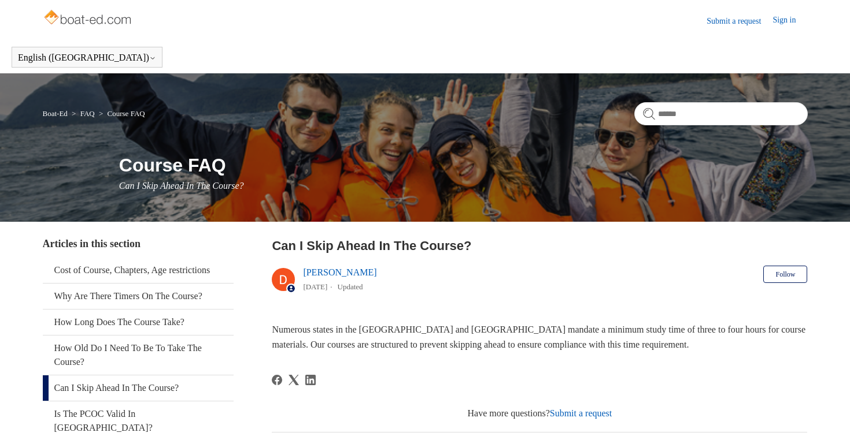 This screenshot has width=850, height=440. I want to click on svg: Share this page on LinkedIn, so click(310, 380).